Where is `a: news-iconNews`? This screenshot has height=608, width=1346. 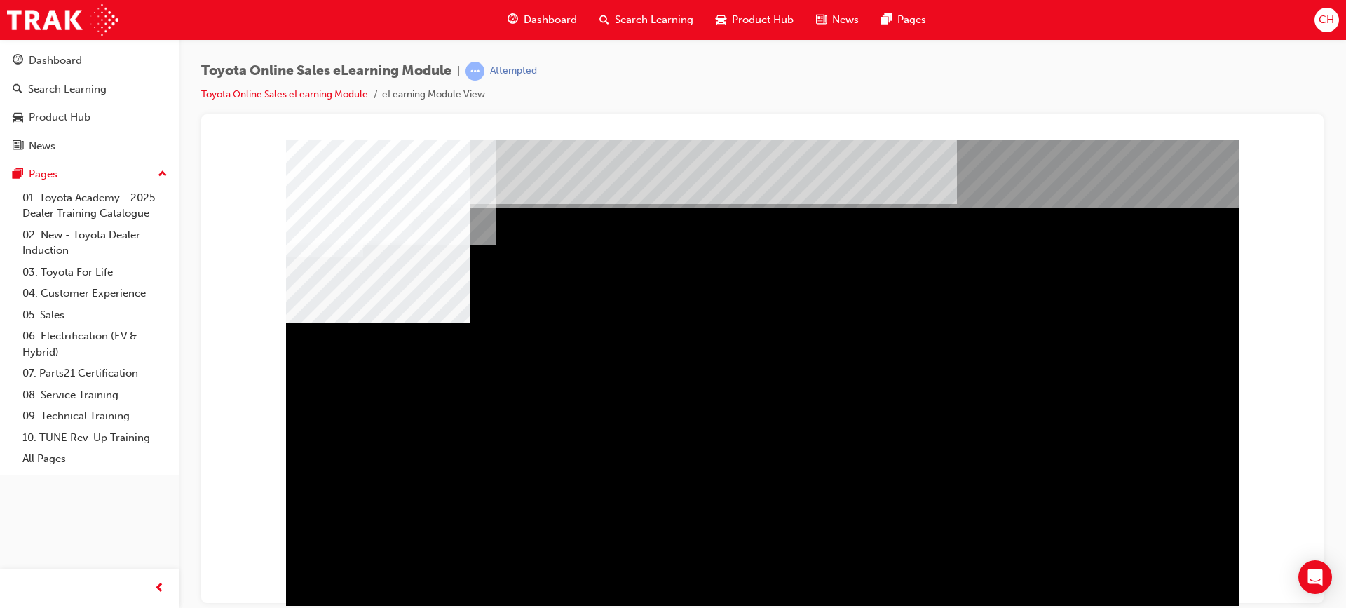
a: news-iconNews is located at coordinates (837, 20).